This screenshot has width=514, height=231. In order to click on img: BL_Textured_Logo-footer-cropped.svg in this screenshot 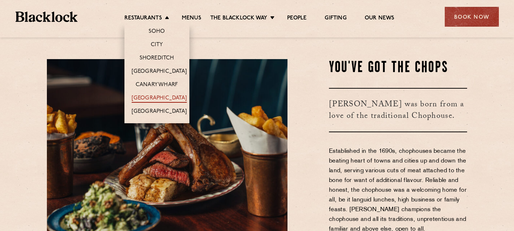, I will do `click(46, 17)`.